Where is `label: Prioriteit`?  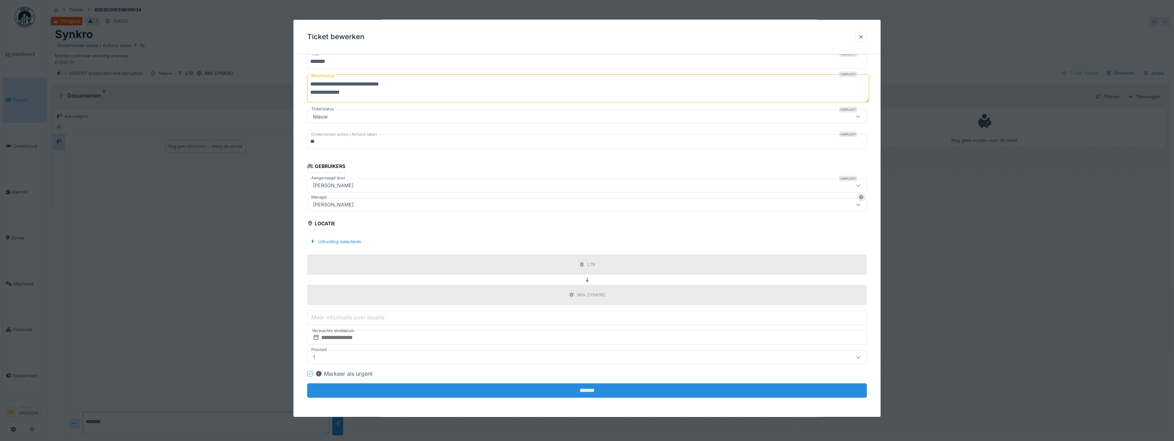 label: Prioriteit is located at coordinates (319, 350).